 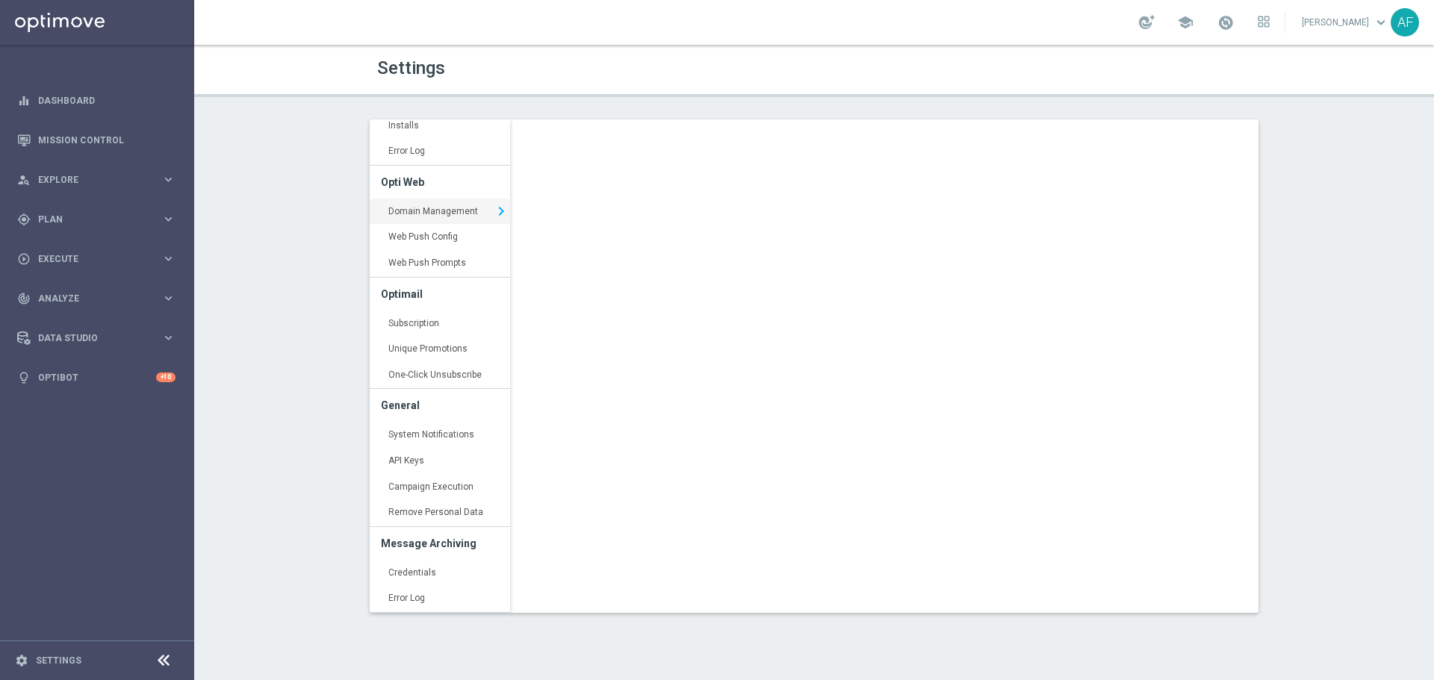 I want to click on a: API Keys, so click(x=440, y=462).